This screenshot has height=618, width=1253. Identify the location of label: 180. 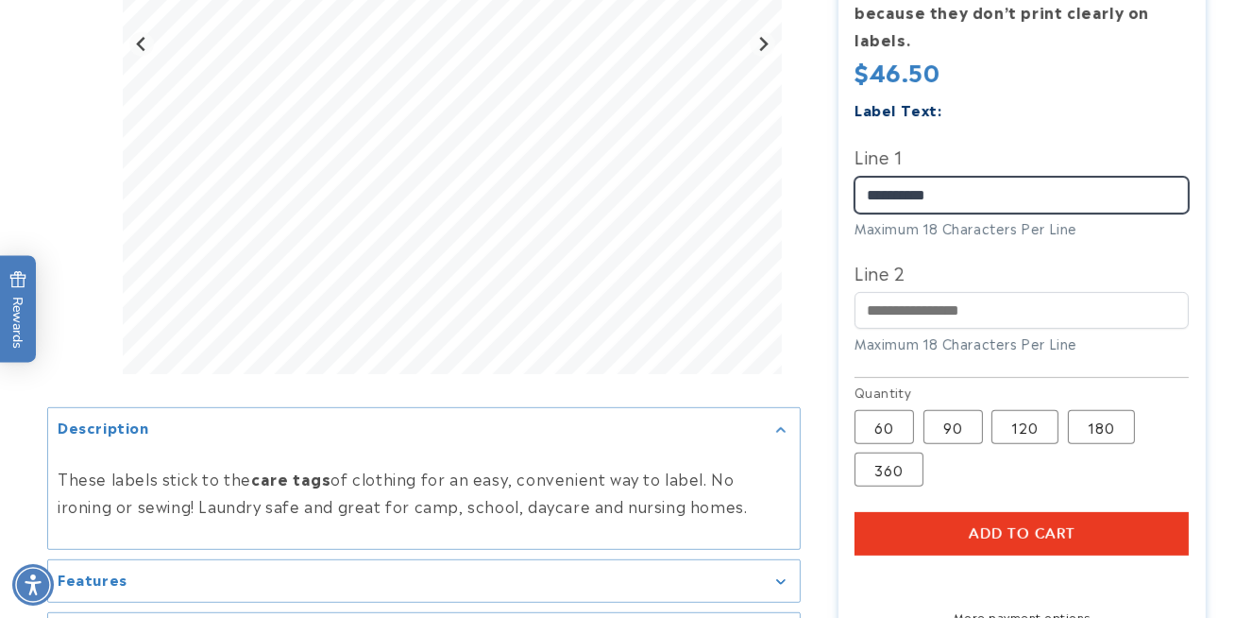
(1101, 427).